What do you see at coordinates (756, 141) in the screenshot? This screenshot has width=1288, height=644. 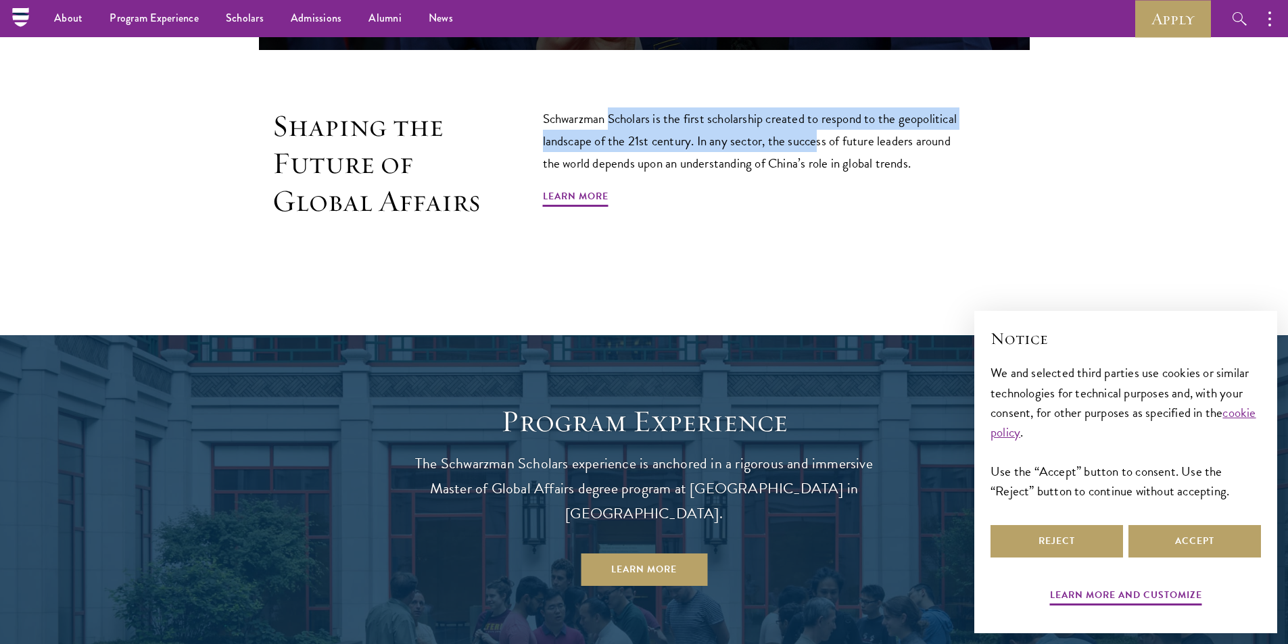 I see `p: Schwarzman Scholars is the first scholarship created to respond to the geopolitical landscape of ...` at bounding box center [756, 141].